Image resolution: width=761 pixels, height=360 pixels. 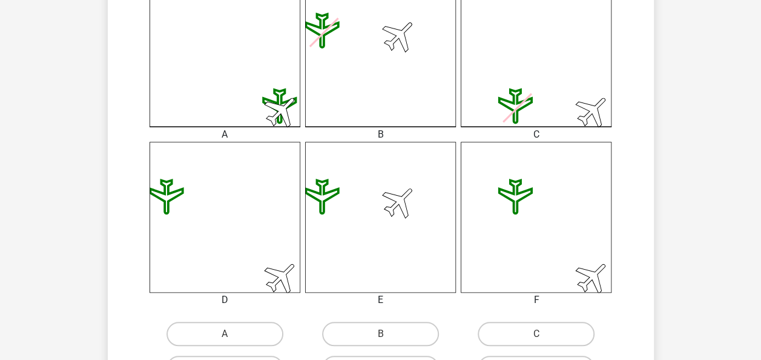 What do you see at coordinates (536, 300) in the screenshot?
I see `div: F` at bounding box center [536, 300].